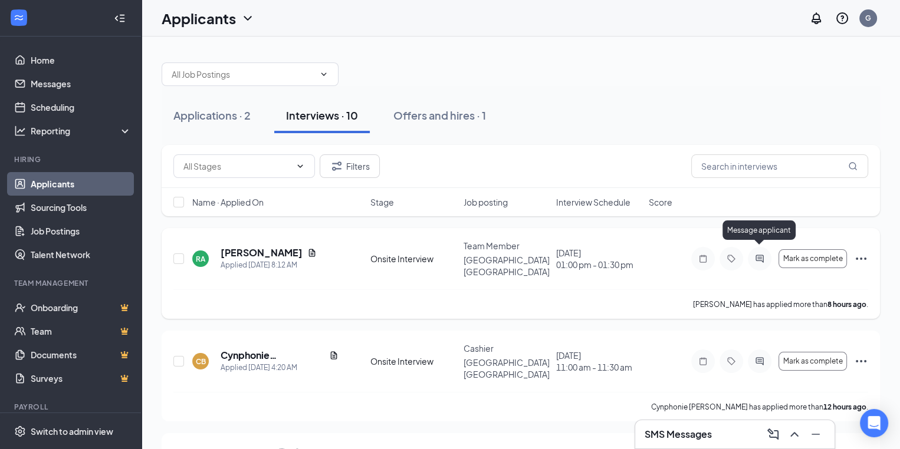 The height and width of the screenshot is (449, 900). I want to click on div: Interviews · 10, so click(322, 115).